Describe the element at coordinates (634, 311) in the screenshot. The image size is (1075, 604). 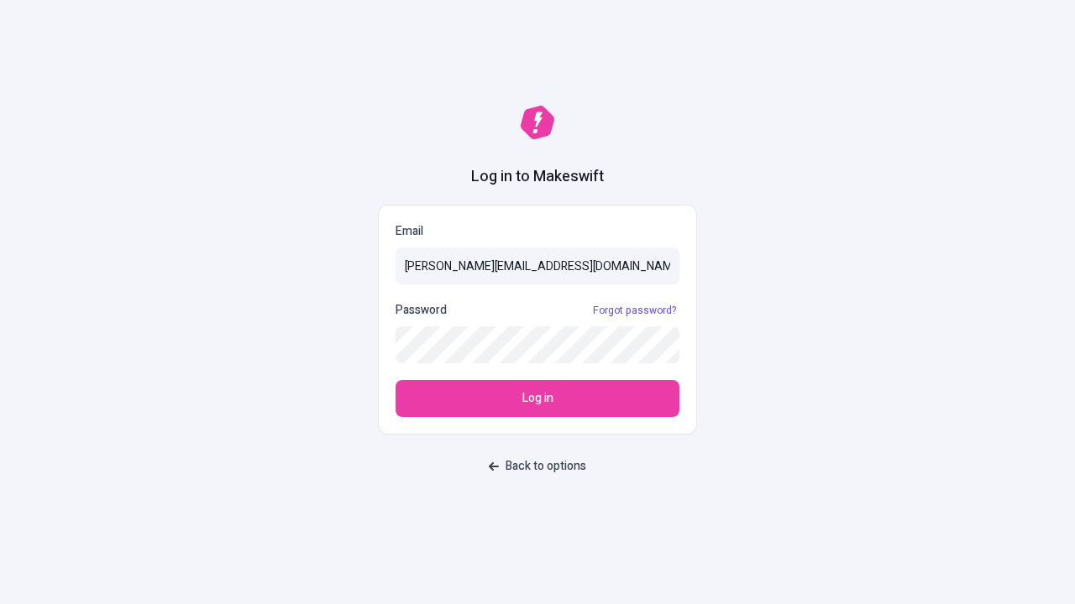
I see `a: Forgot password?` at that location.